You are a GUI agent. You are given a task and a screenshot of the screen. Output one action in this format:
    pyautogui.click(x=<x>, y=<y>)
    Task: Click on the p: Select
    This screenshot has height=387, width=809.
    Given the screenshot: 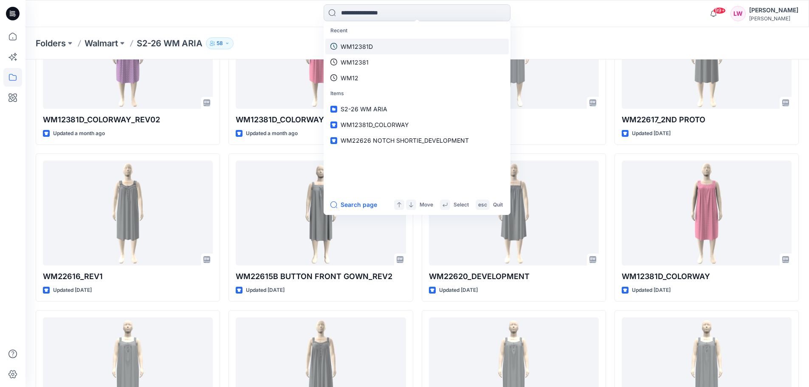 What is the action you would take?
    pyautogui.click(x=461, y=205)
    